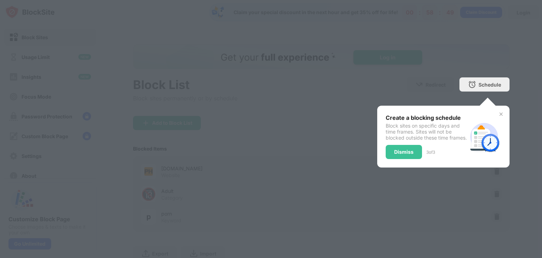 The image size is (542, 258). I want to click on div: 3 of 3, so click(431, 152).